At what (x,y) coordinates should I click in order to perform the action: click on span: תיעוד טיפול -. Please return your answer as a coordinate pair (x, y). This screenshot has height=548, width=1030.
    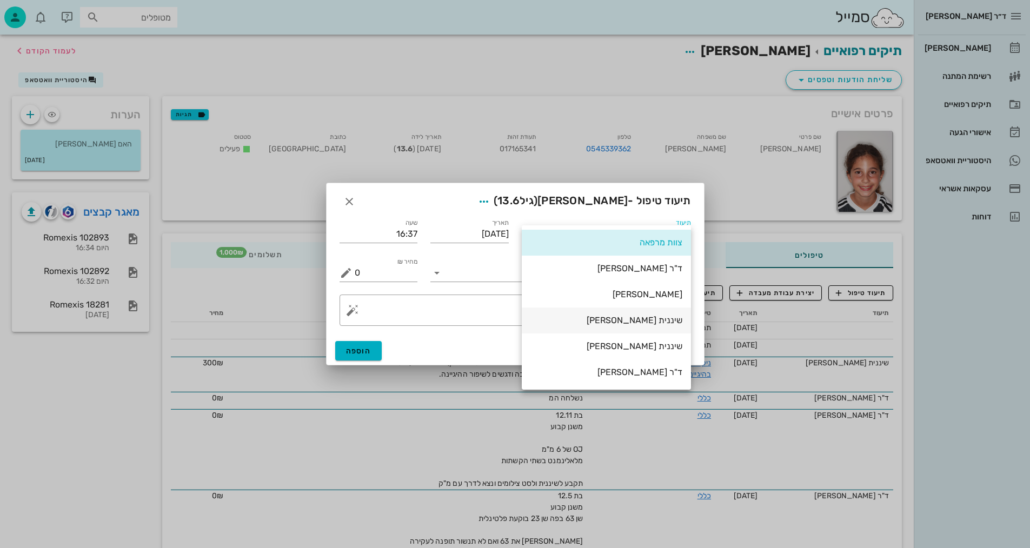
    Looking at the image, I should click on (582, 202).